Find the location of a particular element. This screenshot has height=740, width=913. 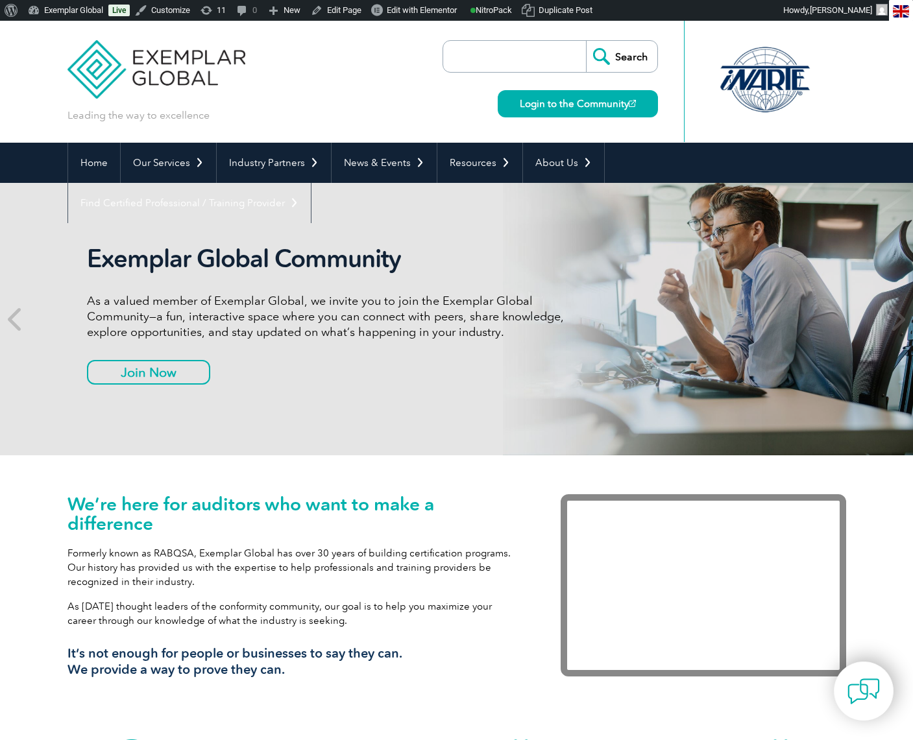

span: Edit with Elementor is located at coordinates (422, 10).